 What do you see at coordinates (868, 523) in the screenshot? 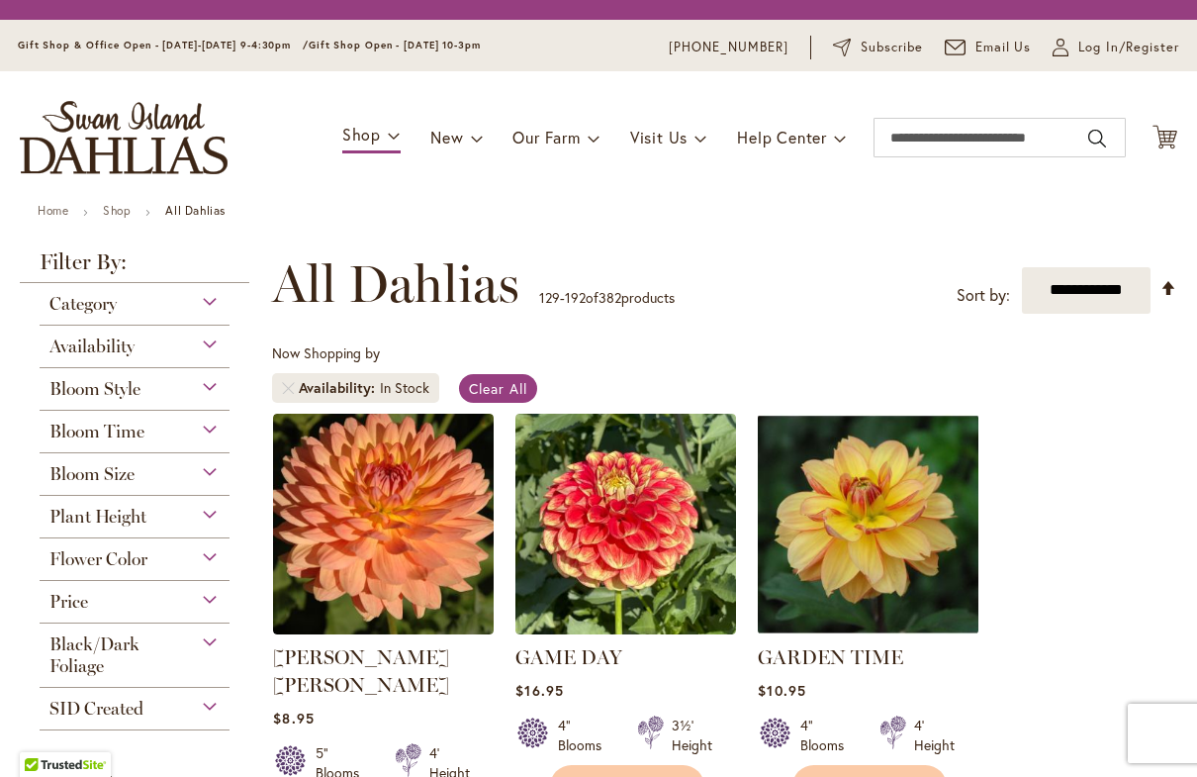
I see `img: GARDEN TIME` at bounding box center [868, 523].